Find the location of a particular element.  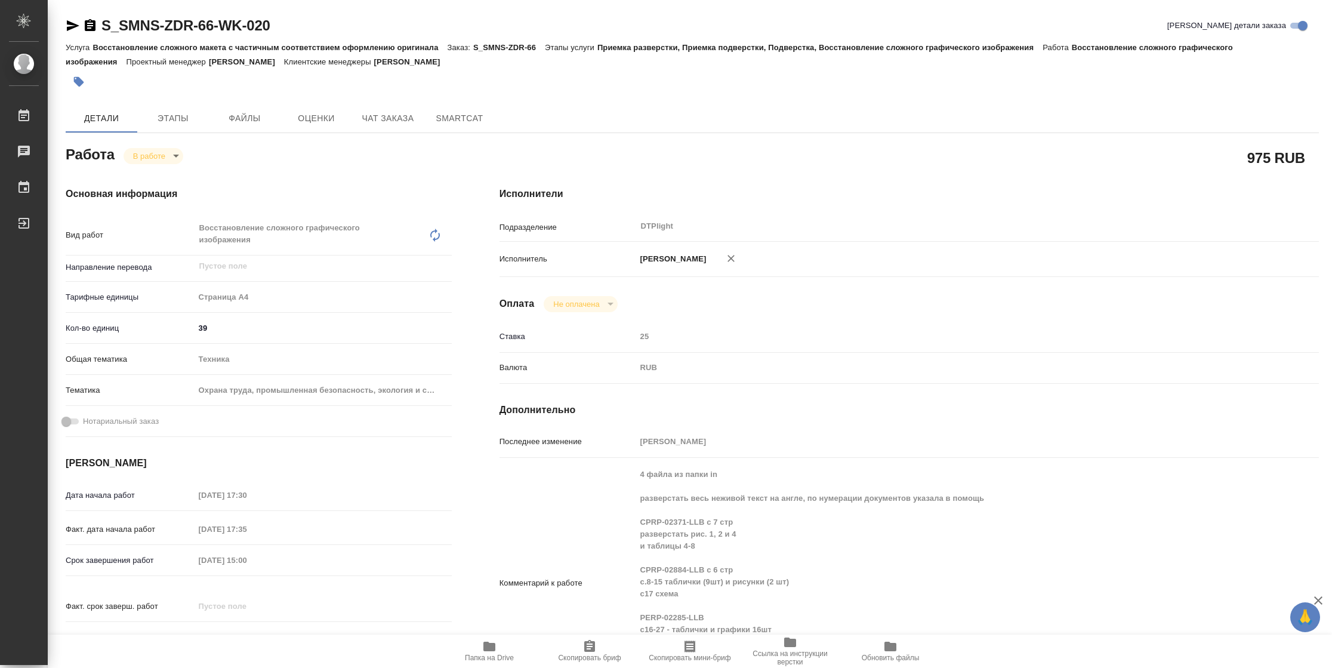

p: Вид работ is located at coordinates (130, 235).